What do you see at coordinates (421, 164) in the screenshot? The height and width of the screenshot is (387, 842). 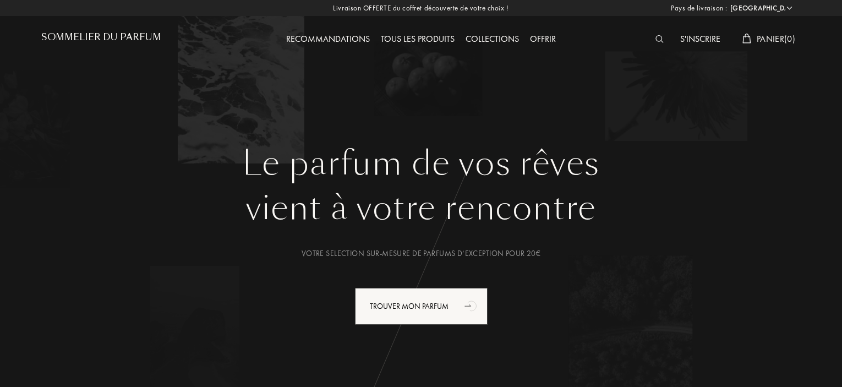 I see `h1: Le parfum de vos rêves` at bounding box center [421, 164].